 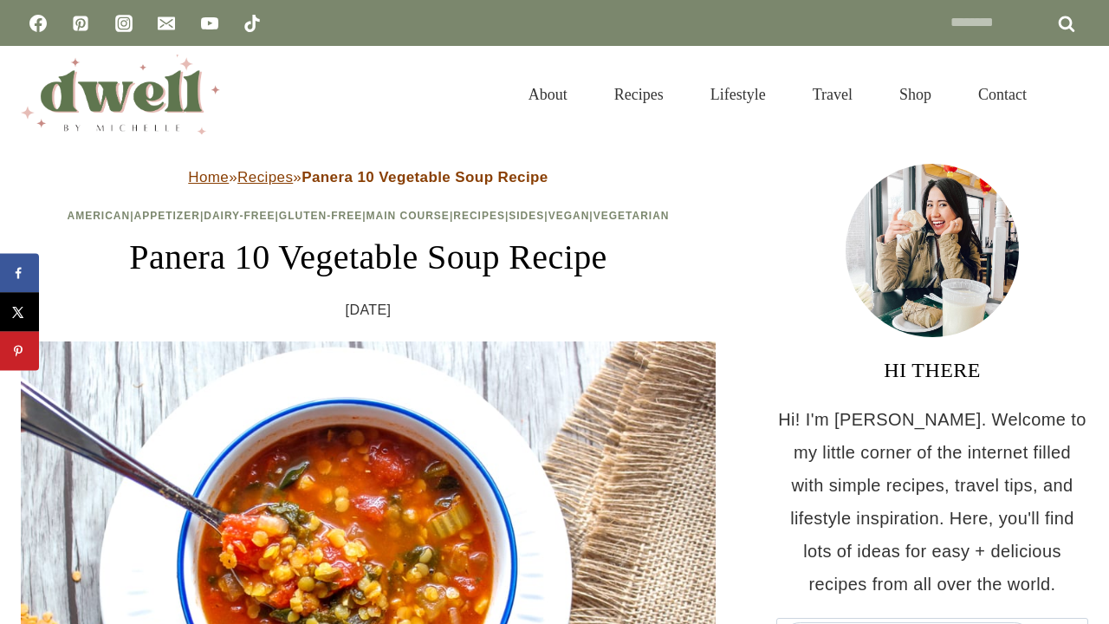 I want to click on a: Home, so click(x=208, y=177).